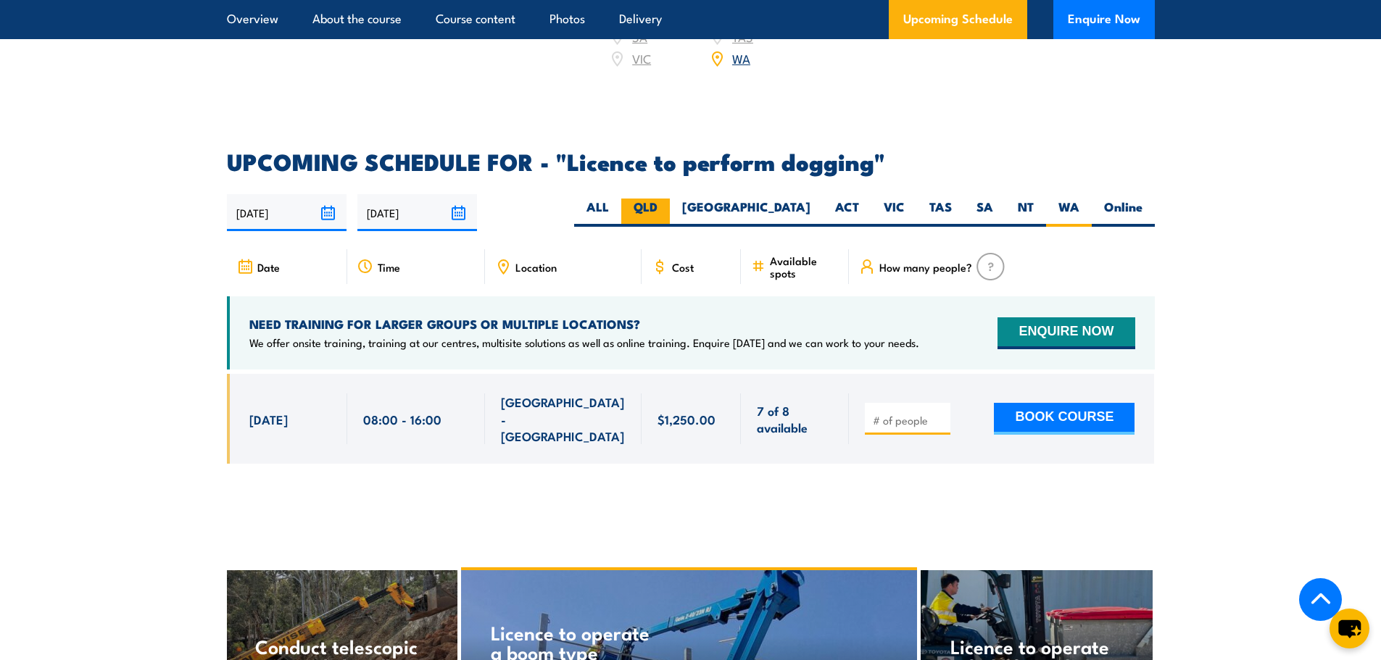 The image size is (1381, 660). Describe the element at coordinates (909, 420) in the screenshot. I see `input: # of people` at that location.